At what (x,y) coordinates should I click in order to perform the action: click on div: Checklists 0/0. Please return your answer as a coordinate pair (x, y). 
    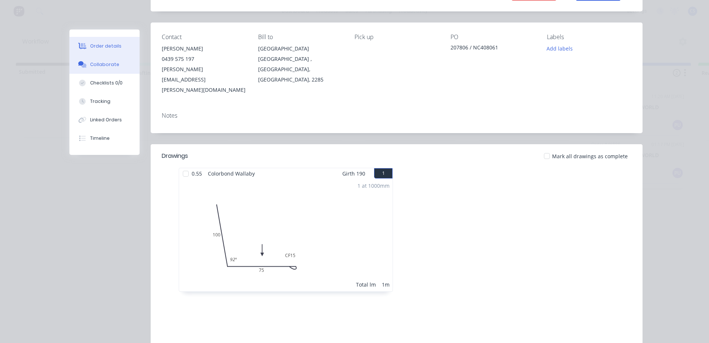
    Looking at the image, I should click on (106, 83).